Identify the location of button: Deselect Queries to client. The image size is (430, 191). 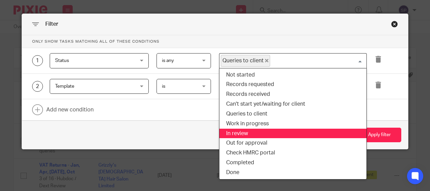
(267, 60).